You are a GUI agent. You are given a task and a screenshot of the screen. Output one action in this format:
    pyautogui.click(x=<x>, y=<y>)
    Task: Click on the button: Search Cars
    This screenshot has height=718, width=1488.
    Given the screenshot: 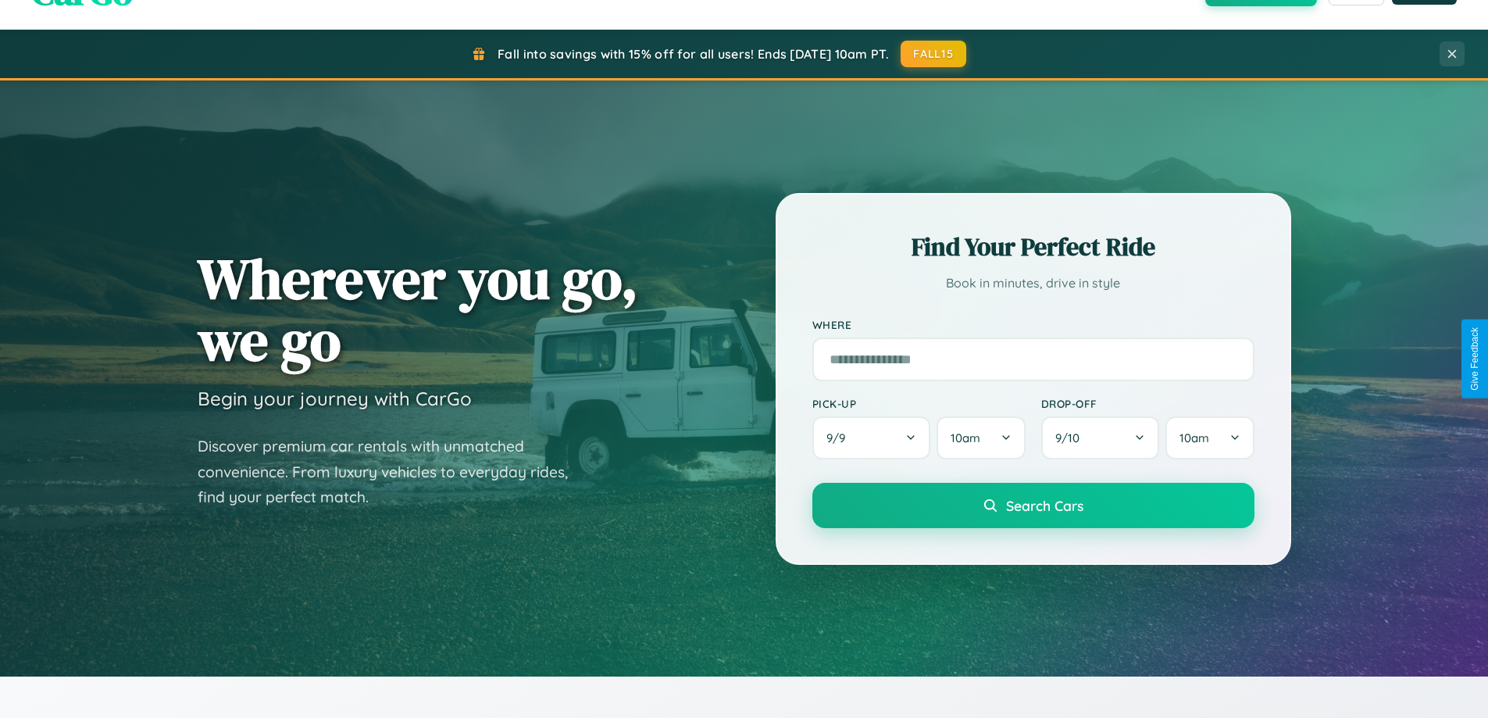 What is the action you would take?
    pyautogui.click(x=1033, y=505)
    